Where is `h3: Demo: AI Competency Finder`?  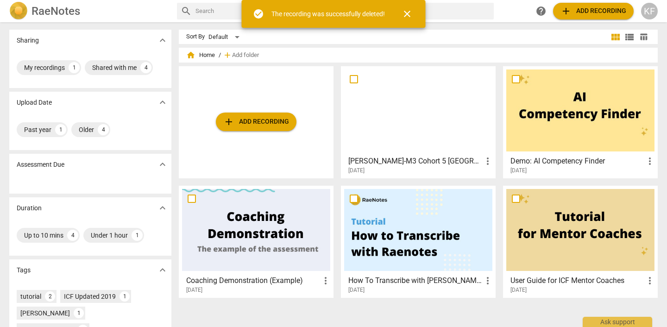
h3: Demo: AI Competency Finder is located at coordinates (577, 161).